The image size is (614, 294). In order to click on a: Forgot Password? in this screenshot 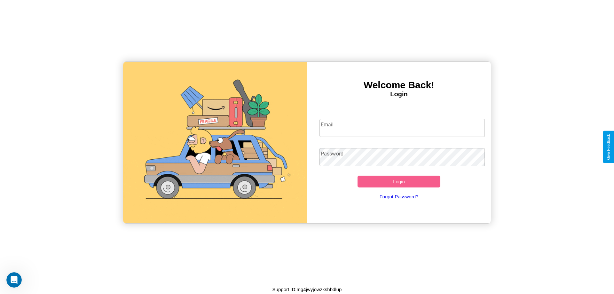, I will do `click(399, 196)`.